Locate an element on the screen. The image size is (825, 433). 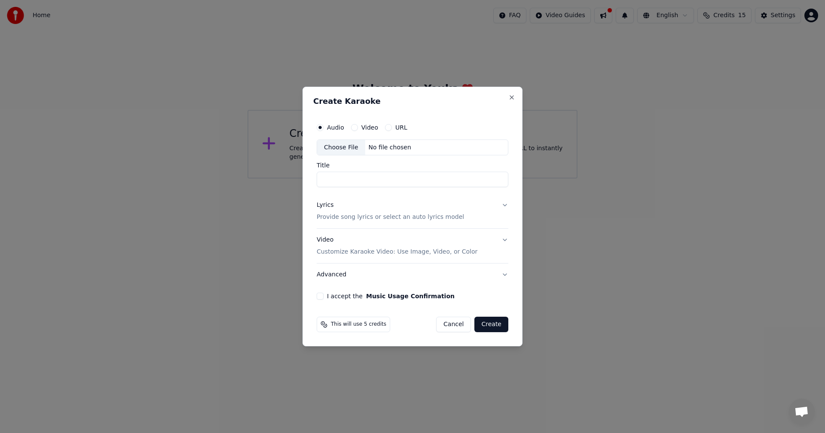
button: LyricsProvide song lyrics or select an auto lyrics model is located at coordinates (412, 212).